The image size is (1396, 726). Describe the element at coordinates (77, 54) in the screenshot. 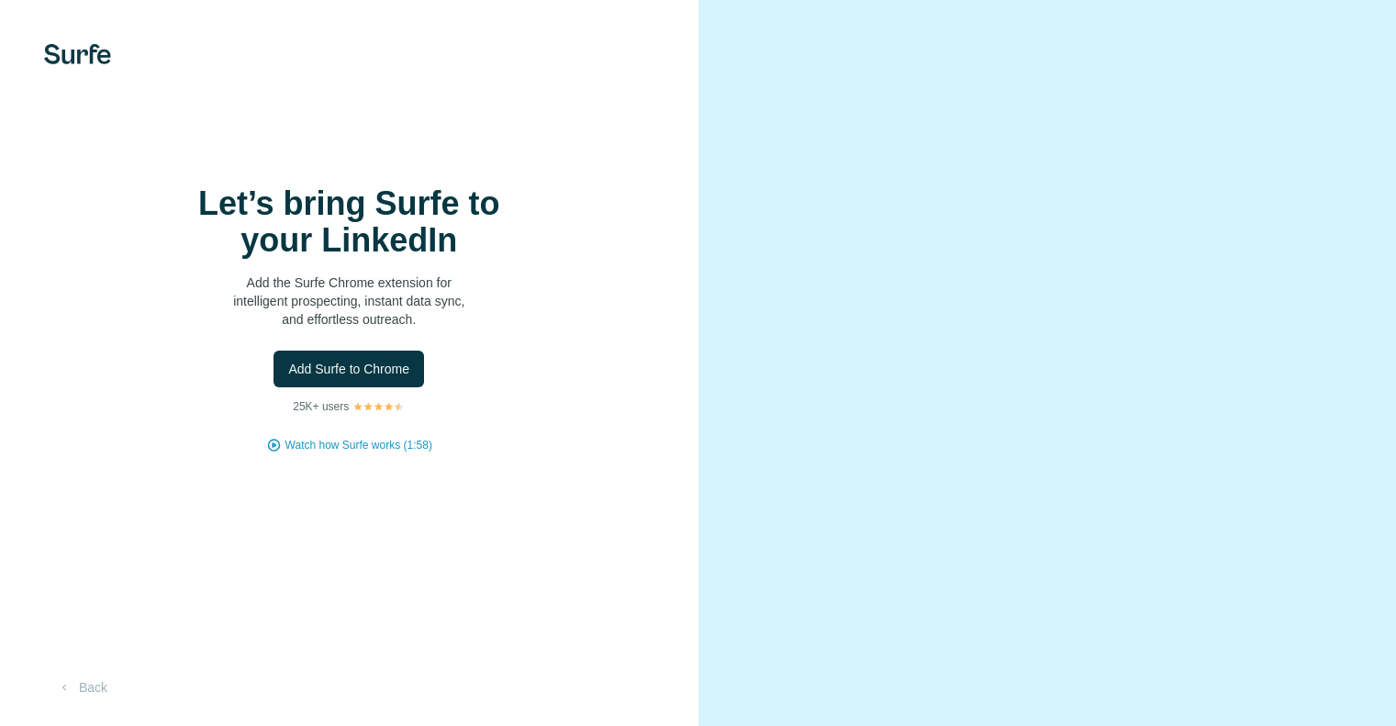

I see `img: Surfe's logo` at that location.